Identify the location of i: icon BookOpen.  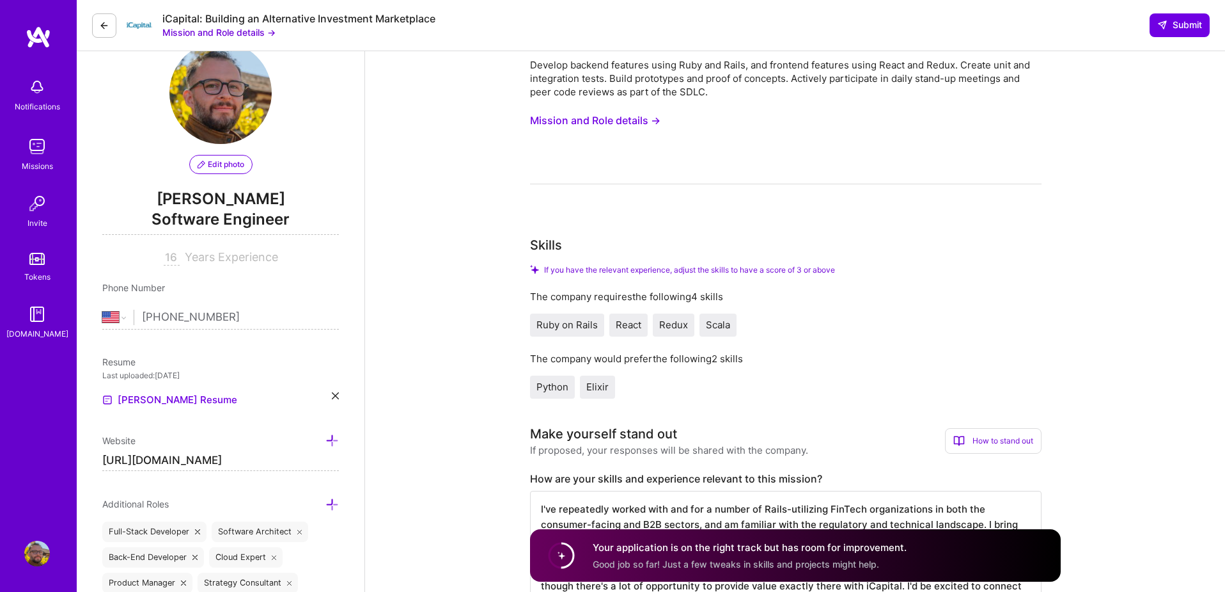
(959, 441).